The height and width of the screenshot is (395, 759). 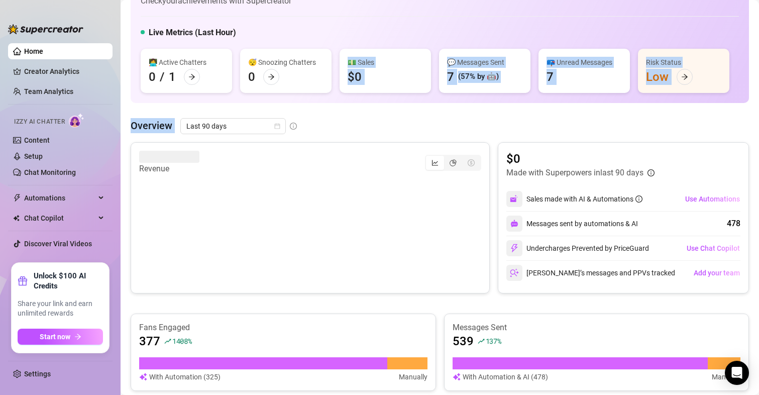 What do you see at coordinates (584, 199) in the screenshot?
I see `div: Sales made with AI & Automations` at bounding box center [584, 199].